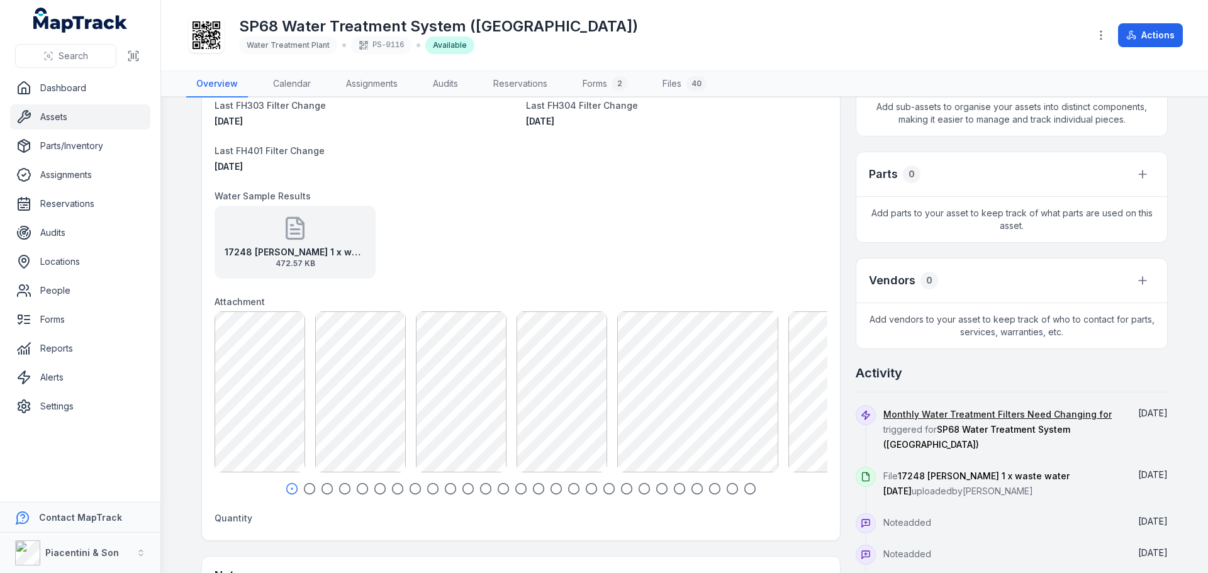 The width and height of the screenshot is (1208, 573). What do you see at coordinates (879, 373) in the screenshot?
I see `h2: Activity` at bounding box center [879, 373].